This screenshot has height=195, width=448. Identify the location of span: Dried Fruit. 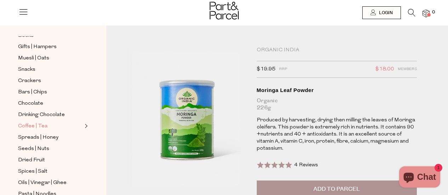
(31, 160).